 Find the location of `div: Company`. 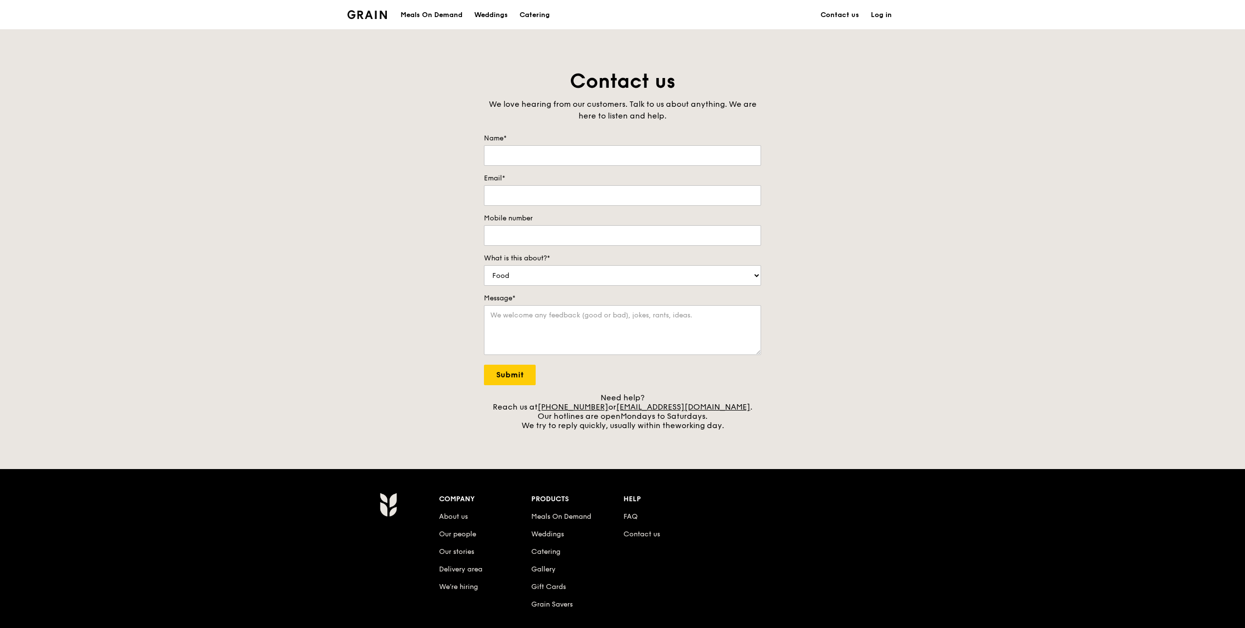

div: Company is located at coordinates (485, 500).